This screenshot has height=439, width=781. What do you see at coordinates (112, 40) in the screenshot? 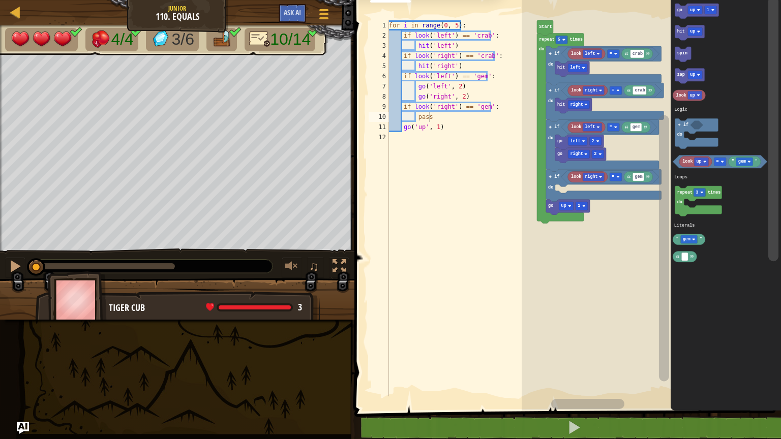
I see `li: Defeat the enemies.` at bounding box center [112, 40].